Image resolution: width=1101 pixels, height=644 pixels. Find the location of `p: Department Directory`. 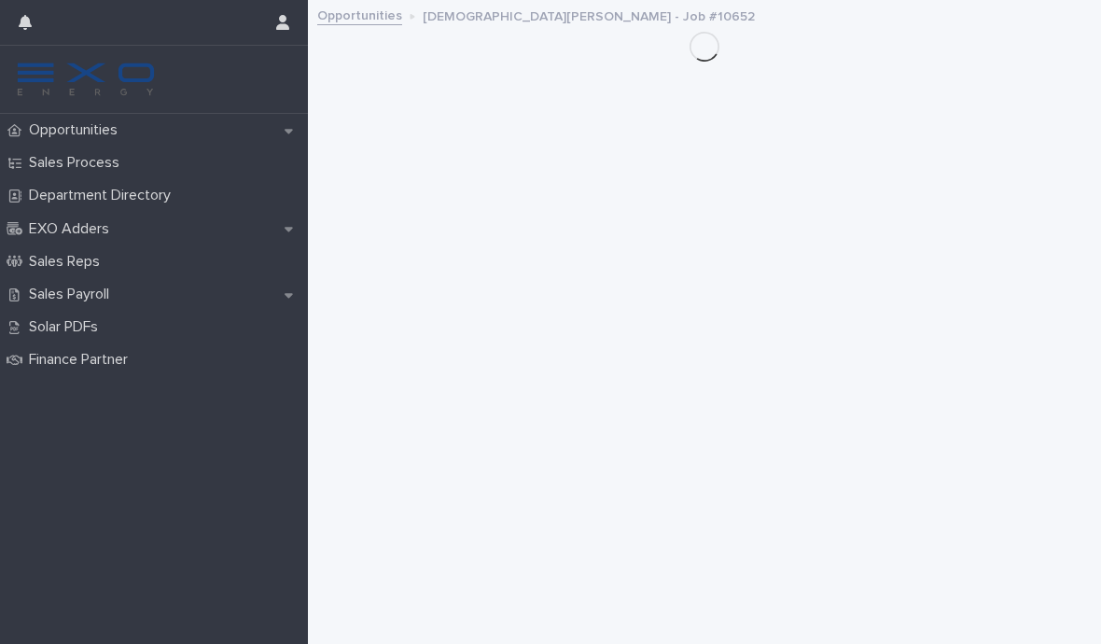

p: Department Directory is located at coordinates (104, 195).